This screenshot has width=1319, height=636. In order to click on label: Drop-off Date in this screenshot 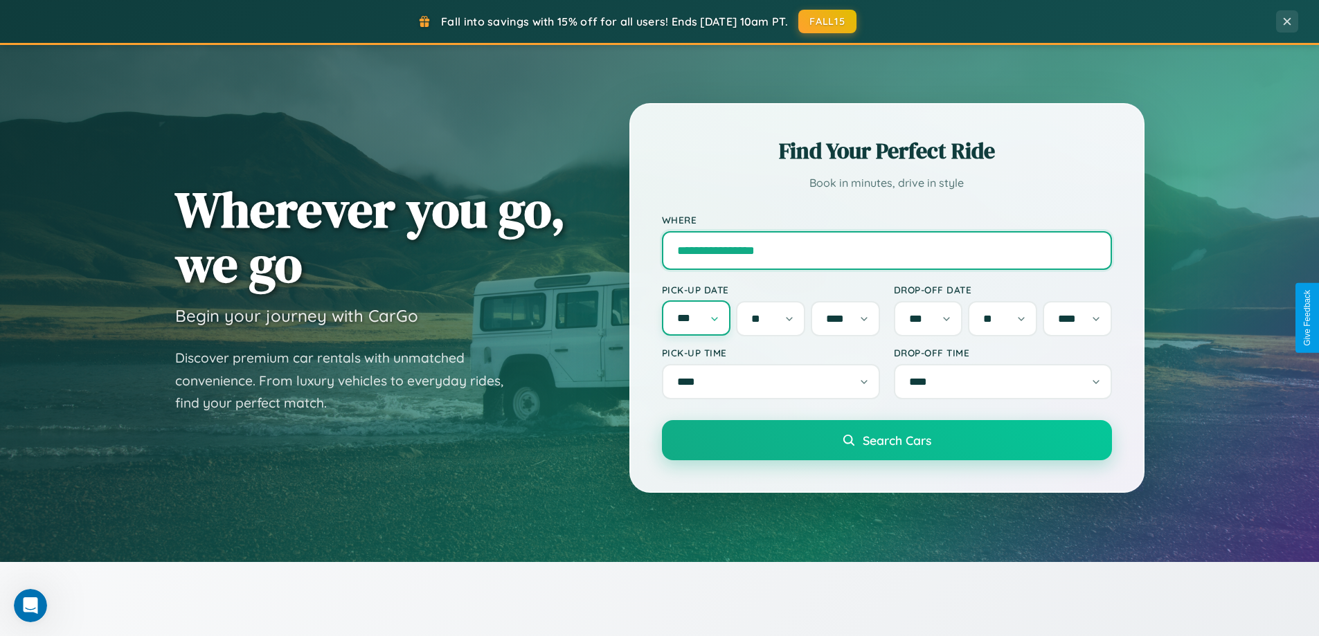, I will do `click(1003, 289)`.